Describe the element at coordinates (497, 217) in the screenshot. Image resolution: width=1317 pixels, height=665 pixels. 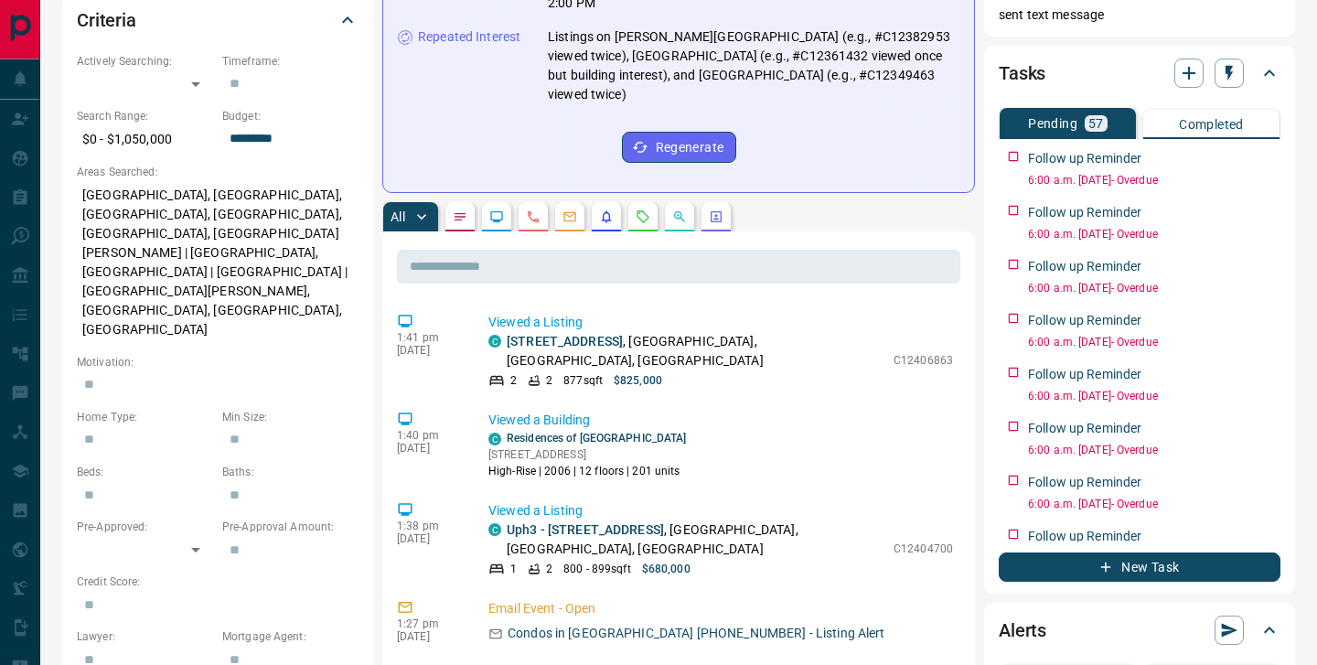
I see `svg: Lead Browsing Activity` at that location.